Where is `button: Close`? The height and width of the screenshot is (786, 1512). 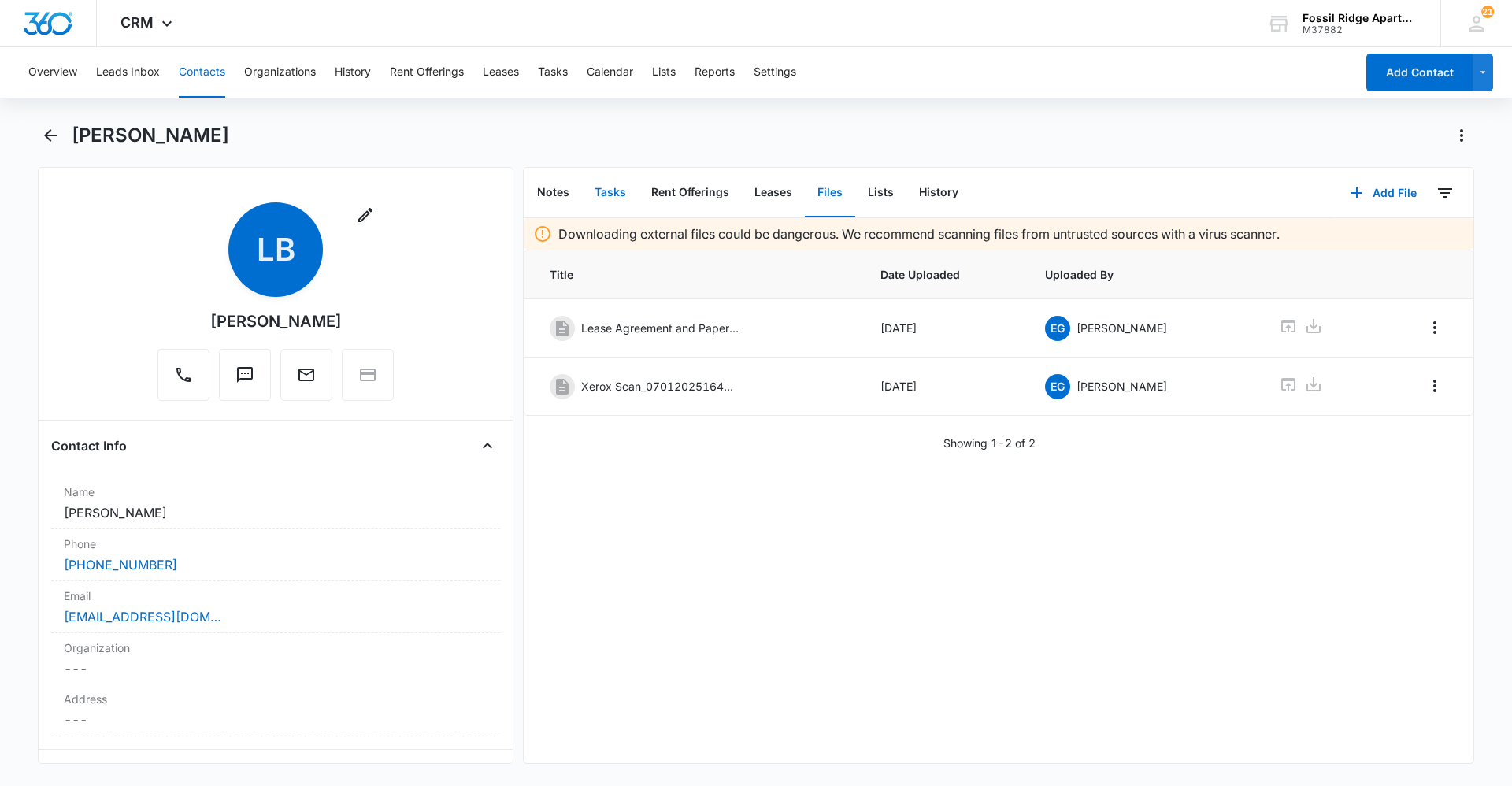 button: Close is located at coordinates (488, 446).